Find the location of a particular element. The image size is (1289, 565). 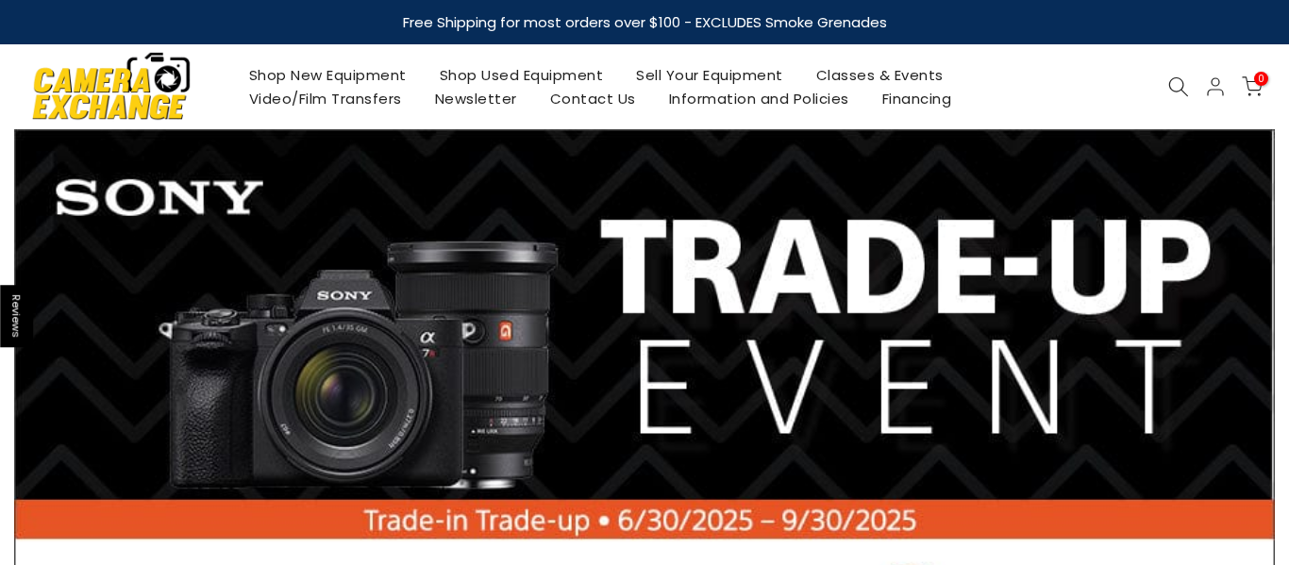

a: Information and Policies is located at coordinates (759, 98).